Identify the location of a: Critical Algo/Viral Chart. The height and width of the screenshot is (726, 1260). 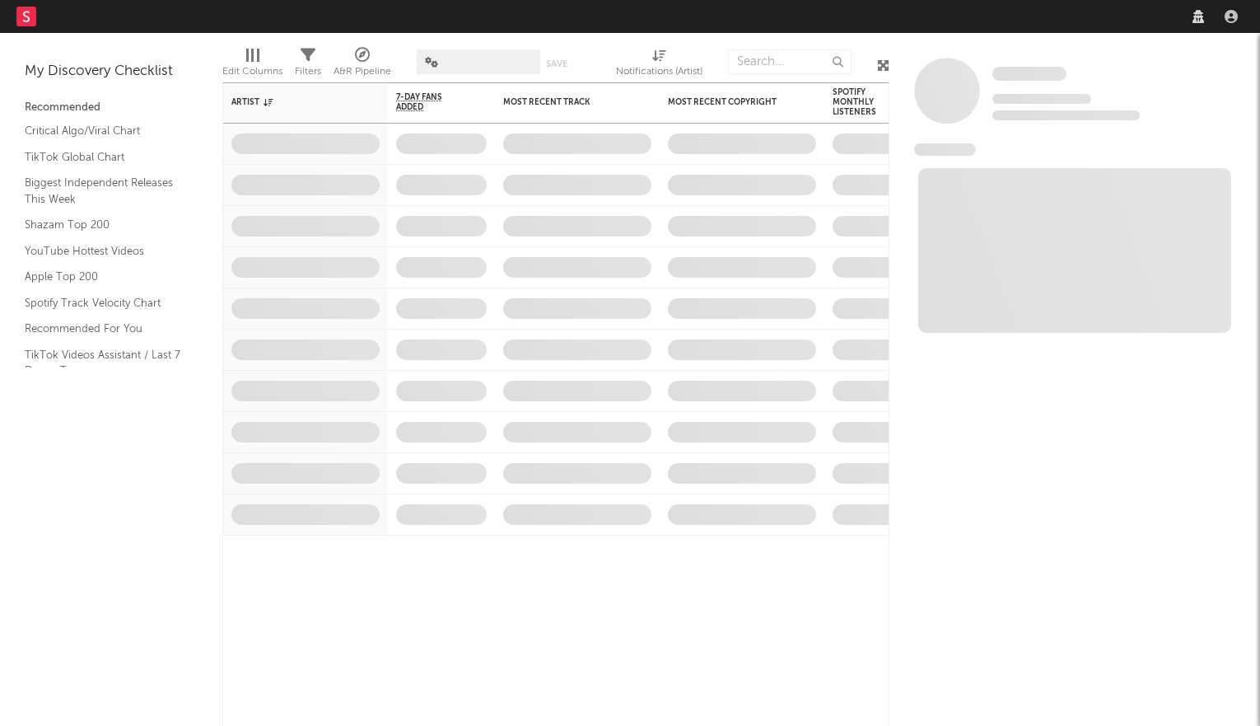
(103, 131).